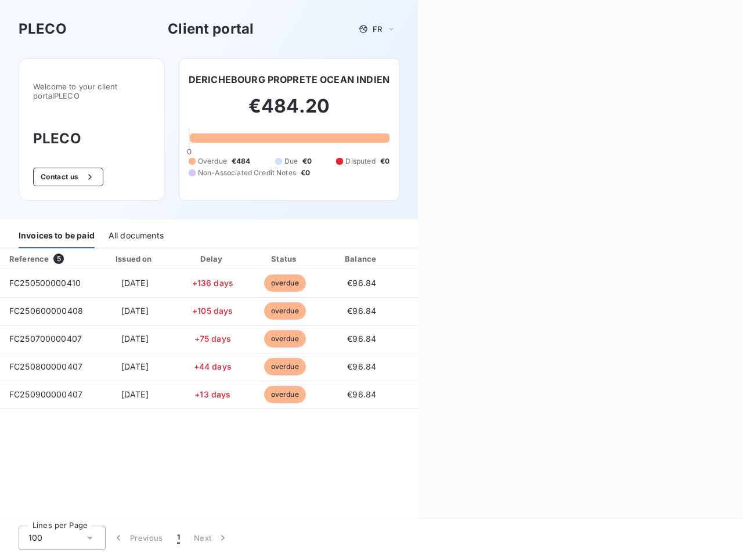  What do you see at coordinates (135, 259) in the screenshot?
I see `div: Issued on` at bounding box center [135, 259].